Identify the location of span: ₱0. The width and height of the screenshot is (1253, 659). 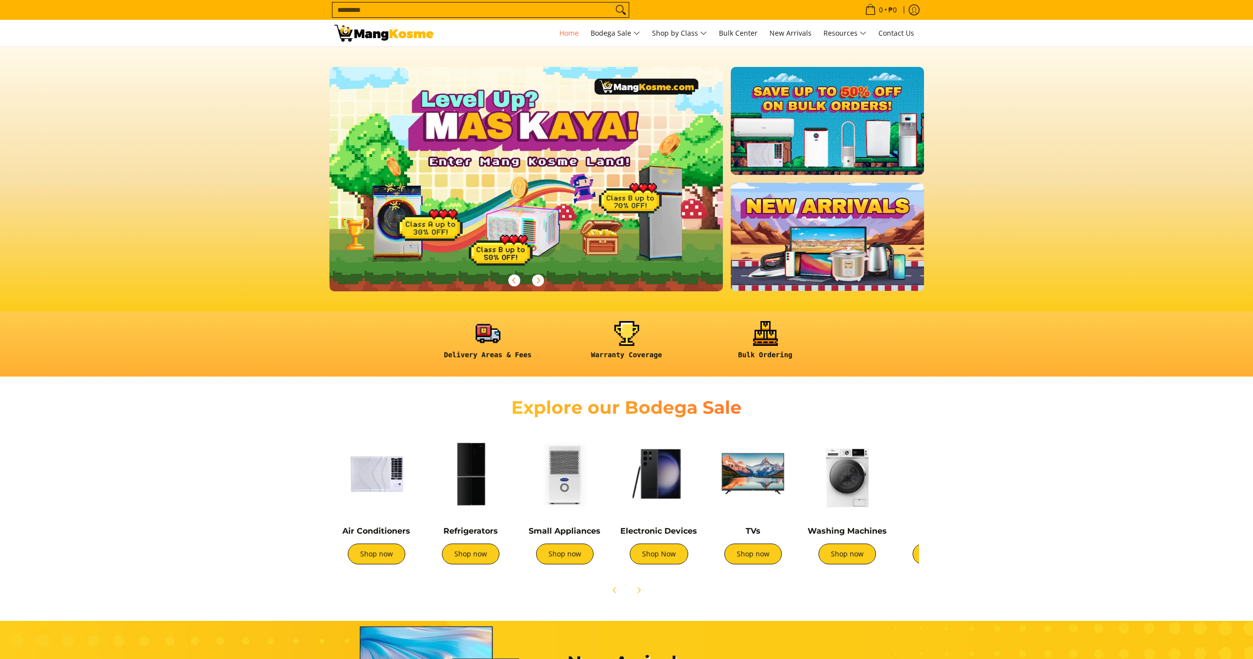
(892, 10).